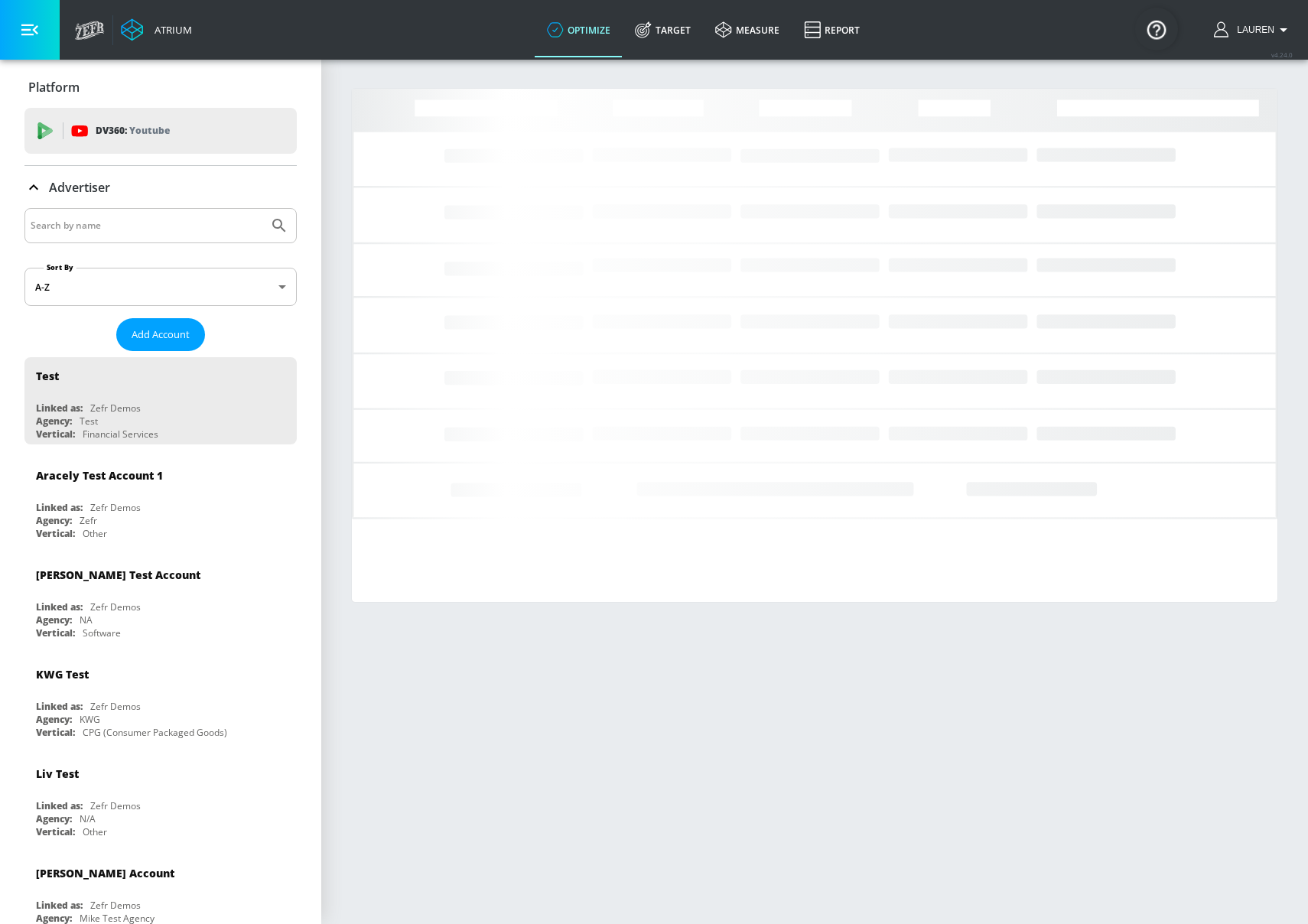  Describe the element at coordinates (161, 699) in the screenshot. I see `div: KWG TestLinked as:Zefr DemosAgency:KWGVertical:CPG (Consumer Packaged Goods)` at that location.